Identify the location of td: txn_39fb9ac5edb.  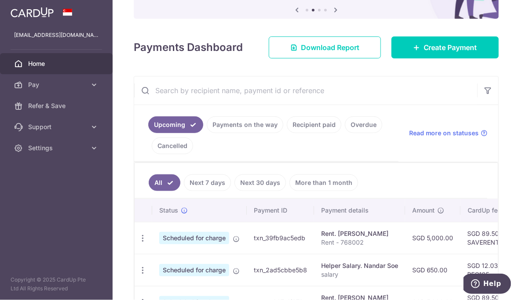
(280, 238).